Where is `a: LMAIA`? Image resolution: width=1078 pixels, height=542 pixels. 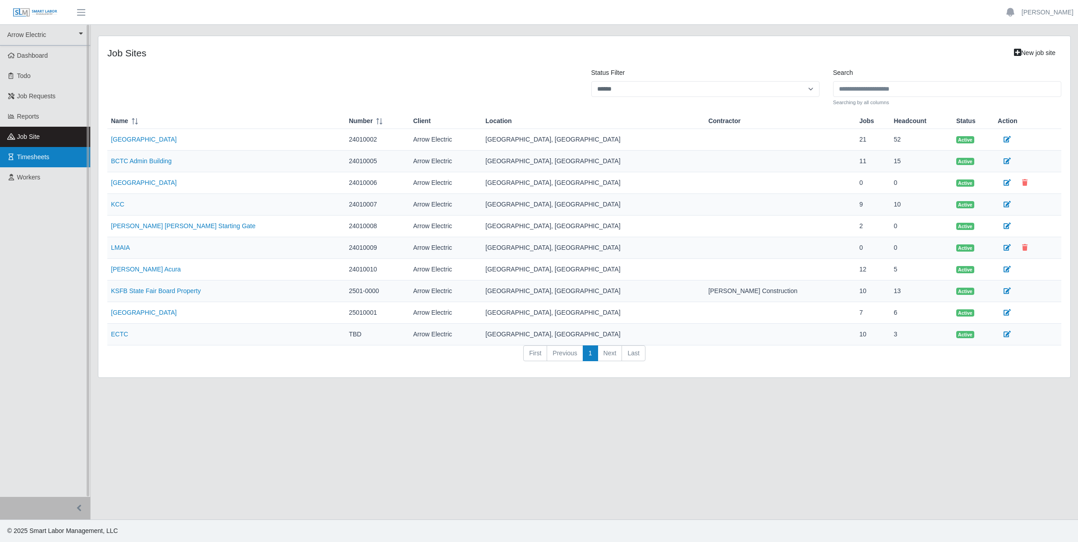
a: LMAIA is located at coordinates (120, 248).